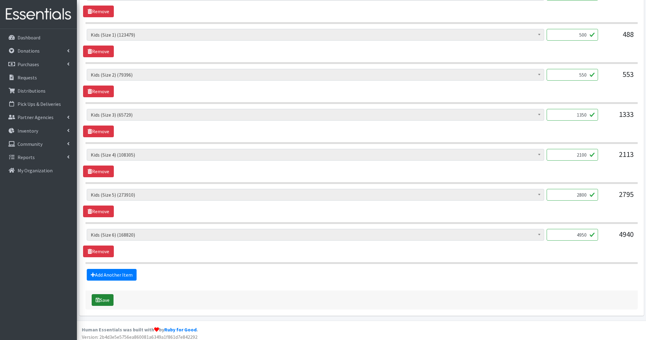  I want to click on div: 2795, so click(618, 197).